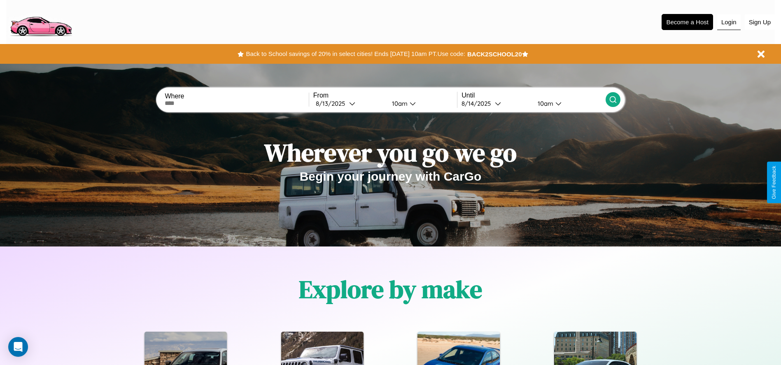 The width and height of the screenshot is (781, 365). What do you see at coordinates (687, 22) in the screenshot?
I see `button: Become a Host` at bounding box center [687, 22].